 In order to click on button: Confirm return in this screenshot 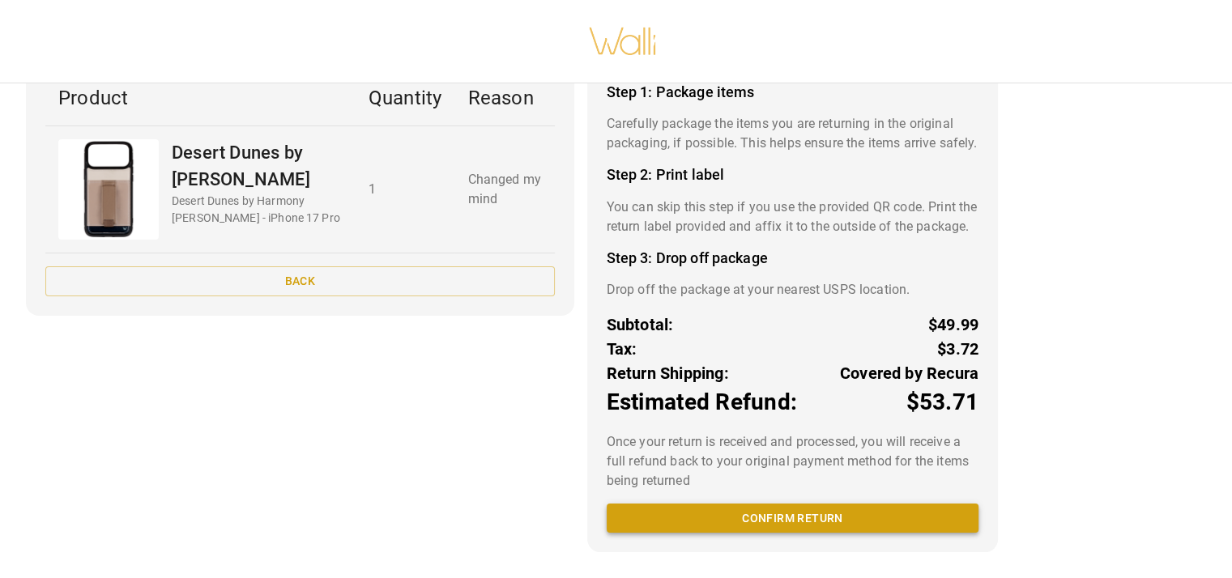, I will do `click(792, 519)`.